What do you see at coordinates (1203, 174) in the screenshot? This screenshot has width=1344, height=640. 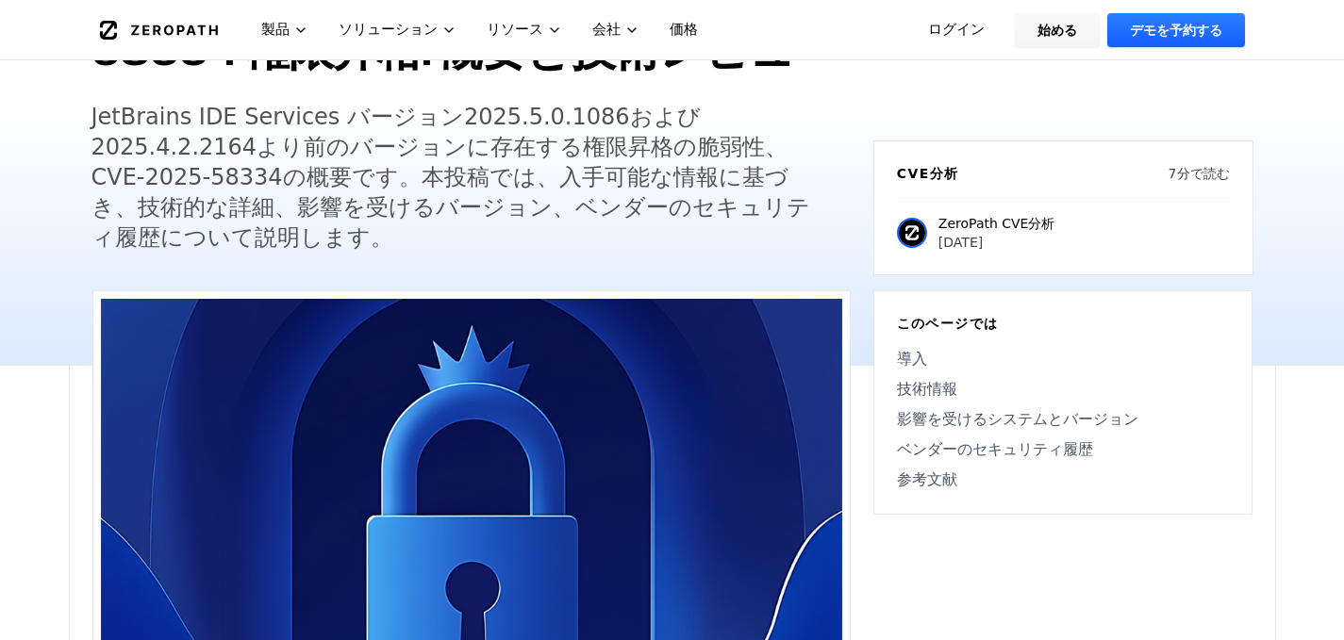 I see `font: 分で読む` at bounding box center [1203, 174].